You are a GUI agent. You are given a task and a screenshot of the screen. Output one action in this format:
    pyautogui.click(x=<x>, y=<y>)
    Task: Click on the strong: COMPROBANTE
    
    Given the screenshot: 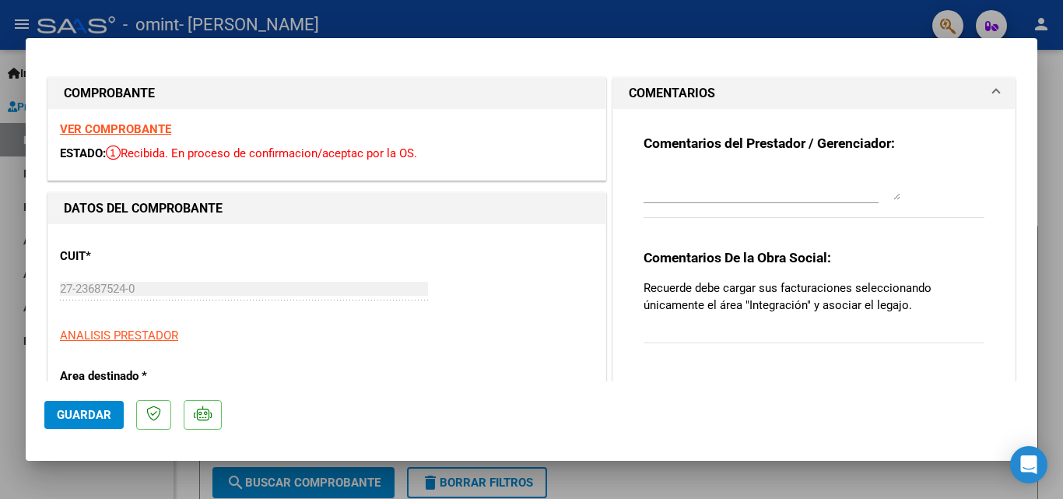 What is the action you would take?
    pyautogui.click(x=109, y=93)
    